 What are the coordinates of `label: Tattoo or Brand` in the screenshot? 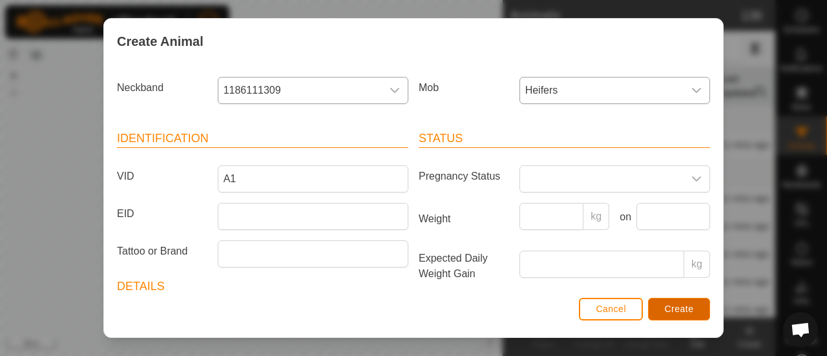 It's located at (162, 251).